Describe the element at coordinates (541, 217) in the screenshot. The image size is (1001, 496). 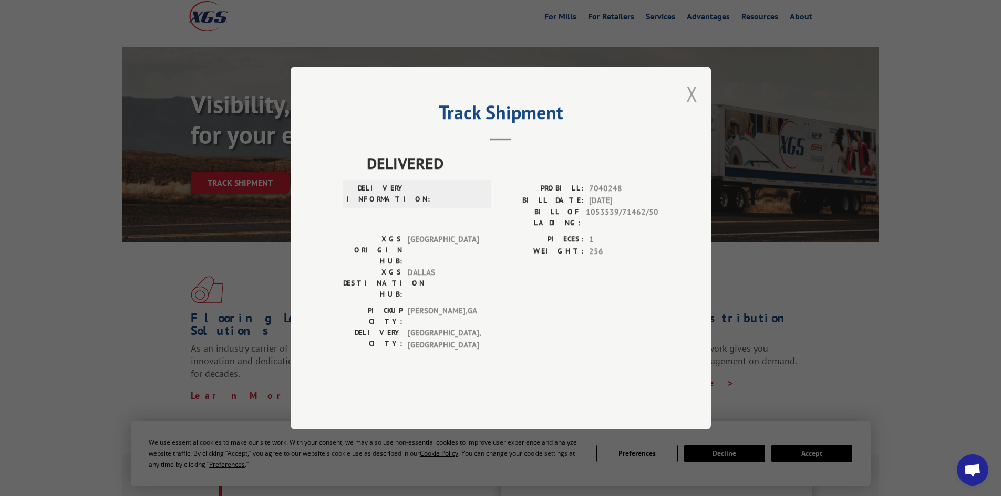
I see `label: BILL OF LADING:` at that location.